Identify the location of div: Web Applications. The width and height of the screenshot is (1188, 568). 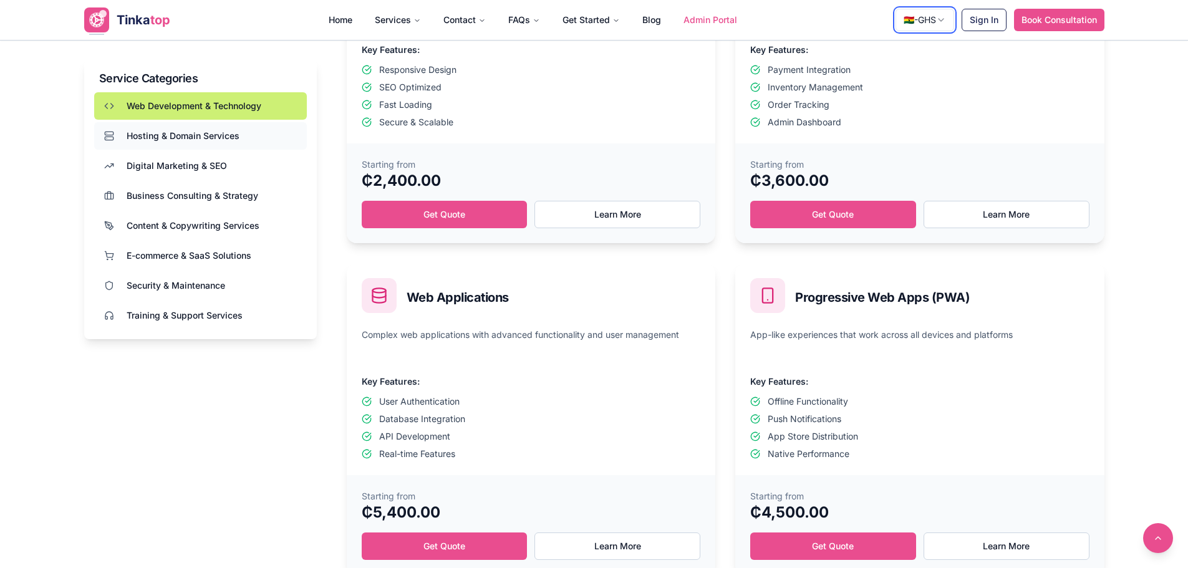
(554, 298).